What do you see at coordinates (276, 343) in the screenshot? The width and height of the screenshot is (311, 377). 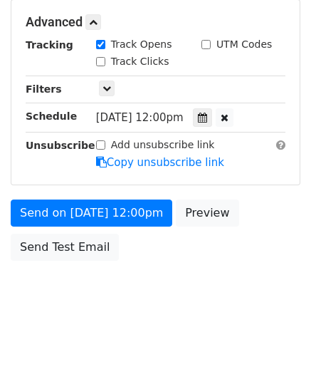 I see `div: Chat Widget` at bounding box center [276, 343].